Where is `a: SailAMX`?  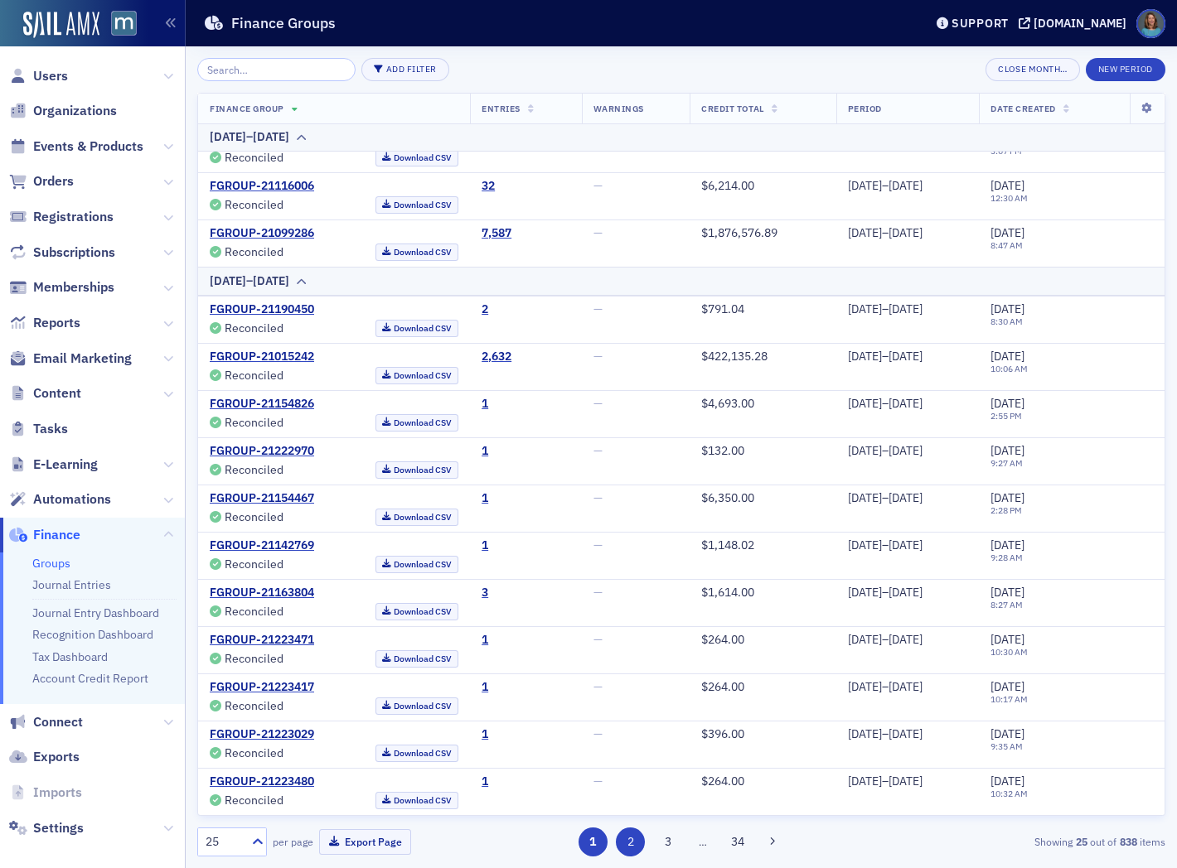 a: SailAMX is located at coordinates (61, 25).